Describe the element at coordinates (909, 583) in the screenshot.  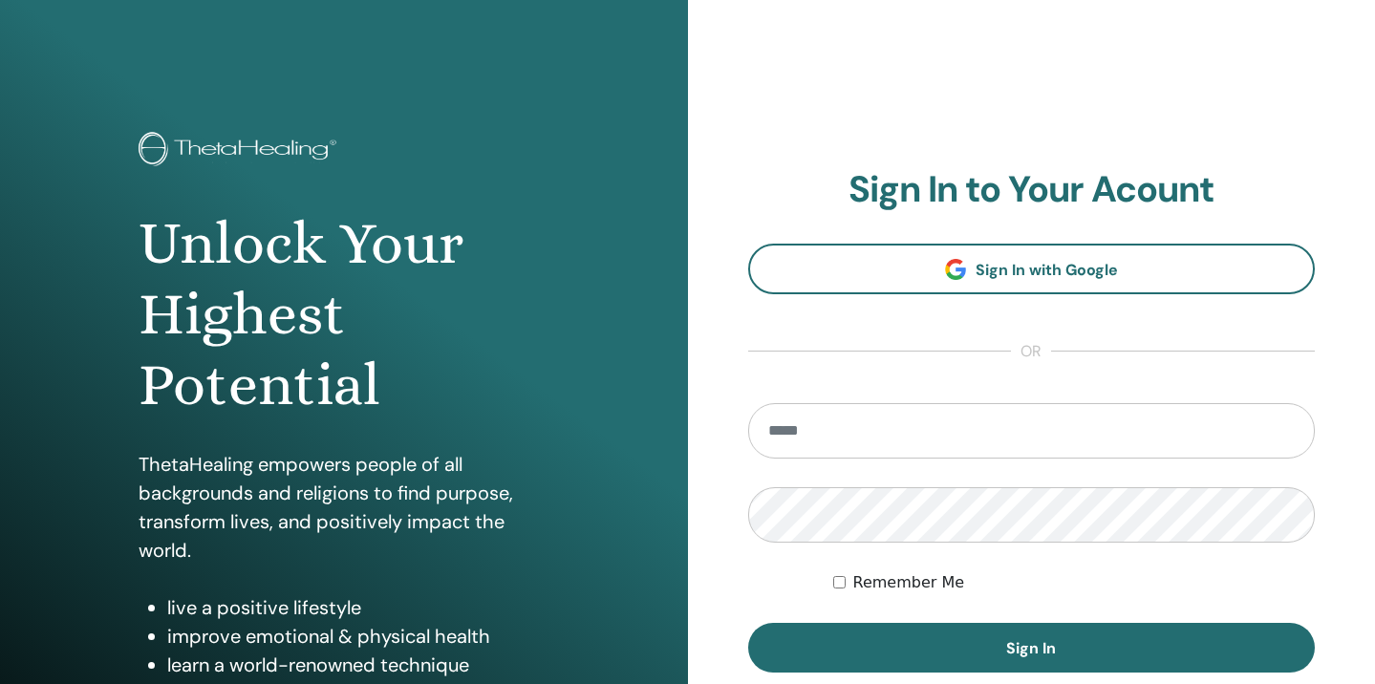
I see `label: Remember Me` at that location.